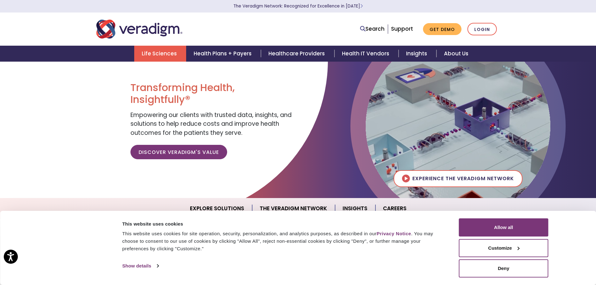 This screenshot has width=596, height=285. Describe the element at coordinates (394, 233) in the screenshot. I see `a: Privacy Notice` at that location.